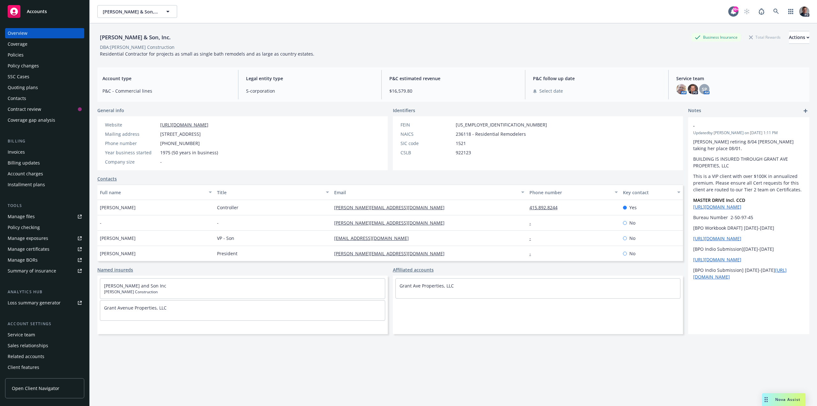 This screenshot has height=406, width=817. I want to click on span: President, so click(227, 253).